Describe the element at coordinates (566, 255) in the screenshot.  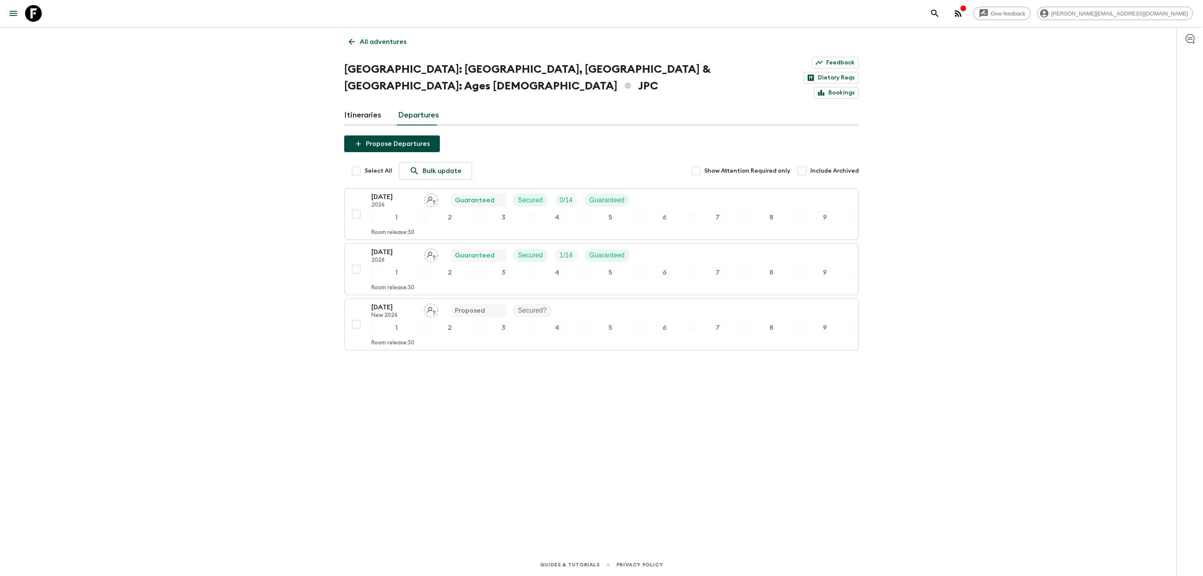
I see `p: 1 / 14` at that location.